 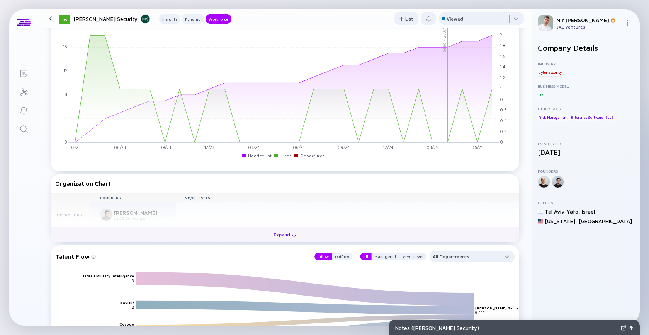 I want to click on div: B2B, so click(x=542, y=95).